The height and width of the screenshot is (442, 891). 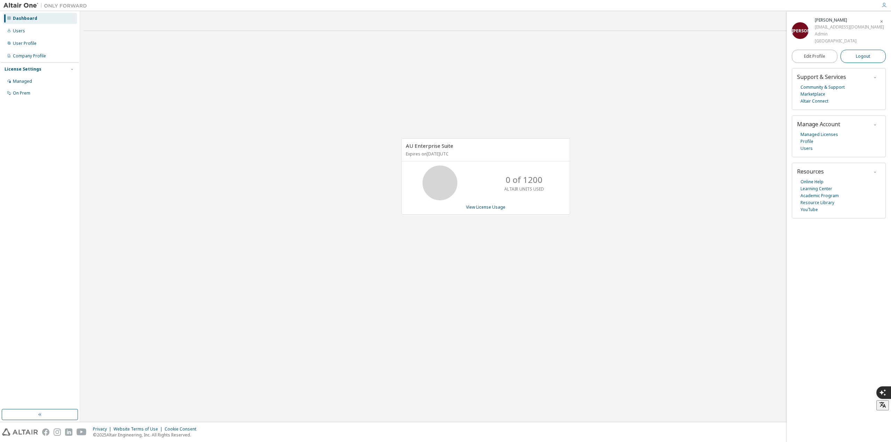 I want to click on div: Managed, so click(x=22, y=81).